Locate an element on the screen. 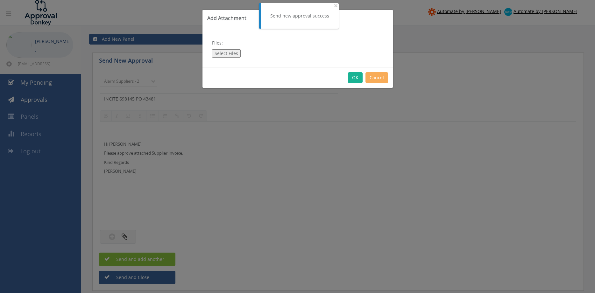 The width and height of the screenshot is (595, 293). button: Cancel is located at coordinates (377, 78).